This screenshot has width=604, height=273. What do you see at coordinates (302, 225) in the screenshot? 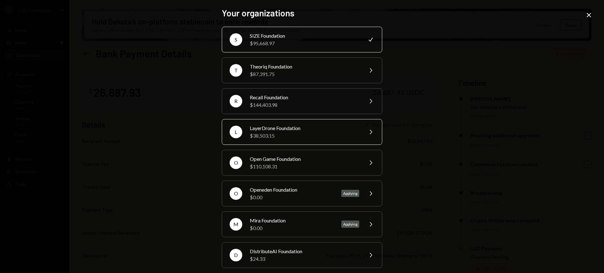
I see `button: MMira Foundation$0.00Applying` at bounding box center [302, 225].